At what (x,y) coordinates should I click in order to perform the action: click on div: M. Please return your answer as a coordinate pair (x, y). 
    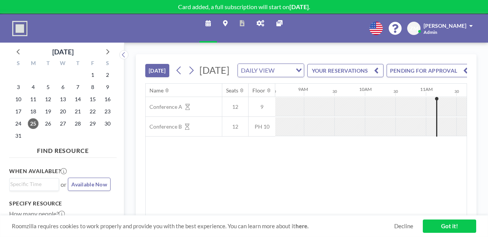
    Looking at the image, I should click on (33, 64).